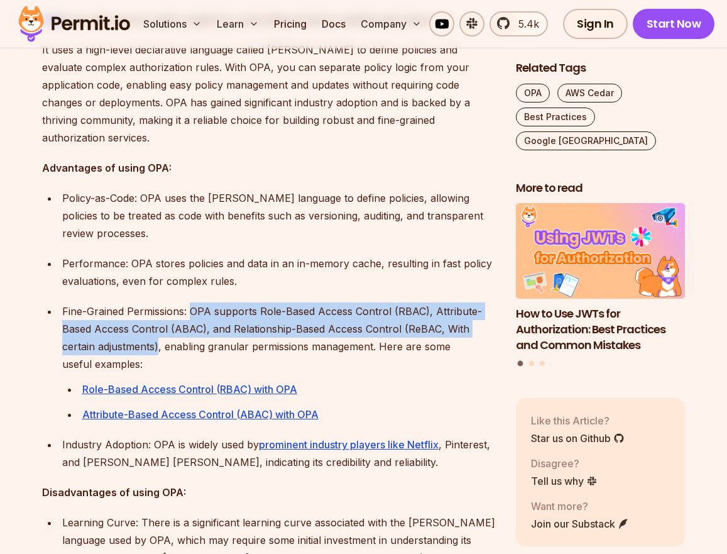  What do you see at coordinates (578, 421) in the screenshot?
I see `p: Like this Article?` at bounding box center [578, 421].